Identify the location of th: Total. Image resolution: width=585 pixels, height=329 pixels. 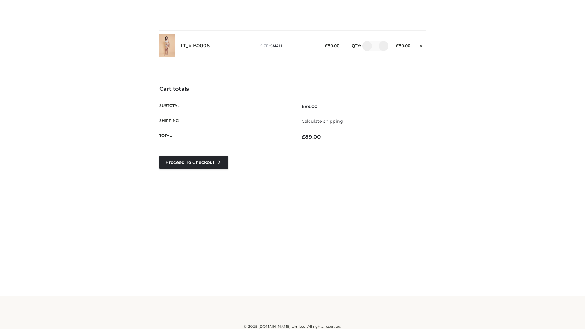
(226, 137).